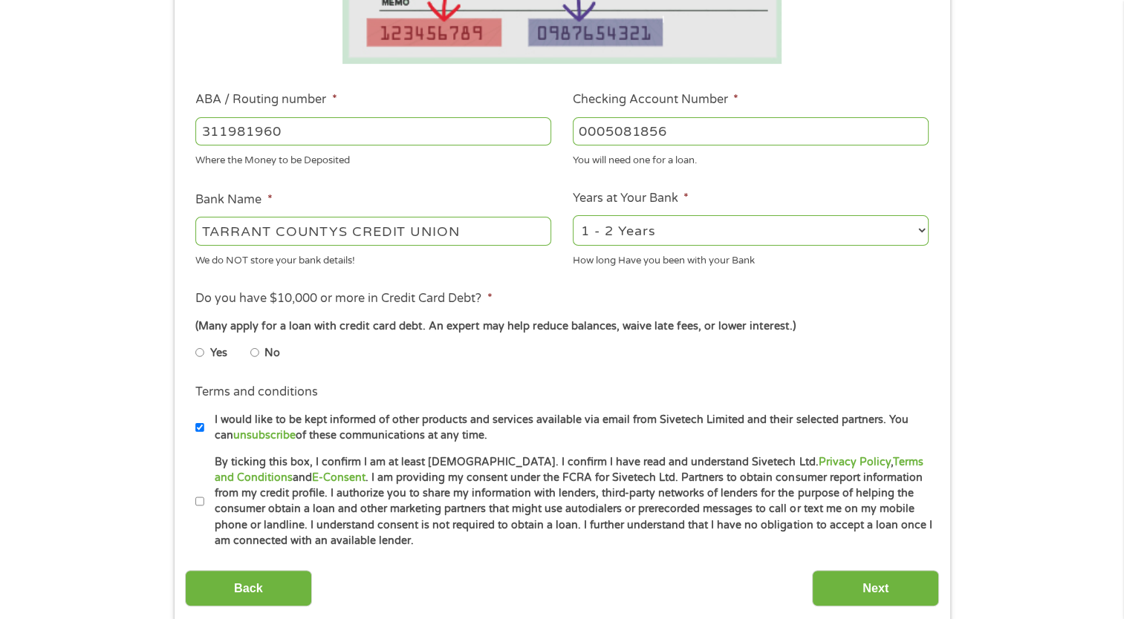  Describe the element at coordinates (343, 299) in the screenshot. I see `label: Do you have $10,000 or more in Credit Card Debt?` at that location.